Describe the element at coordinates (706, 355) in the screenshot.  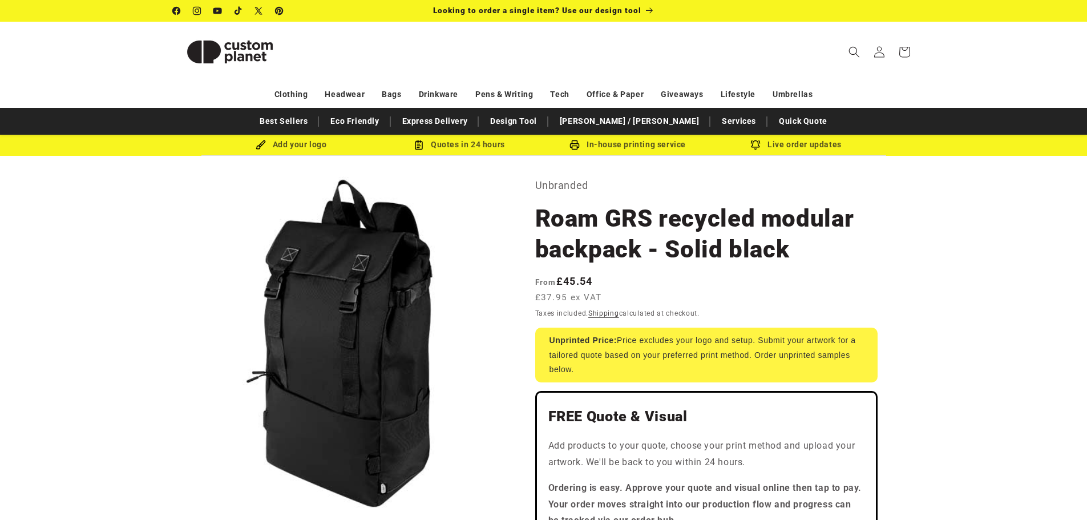
I see `div: Price excludes your logo and setup. Submit your artwork for a tailored quote based on your prefer...` at that location.